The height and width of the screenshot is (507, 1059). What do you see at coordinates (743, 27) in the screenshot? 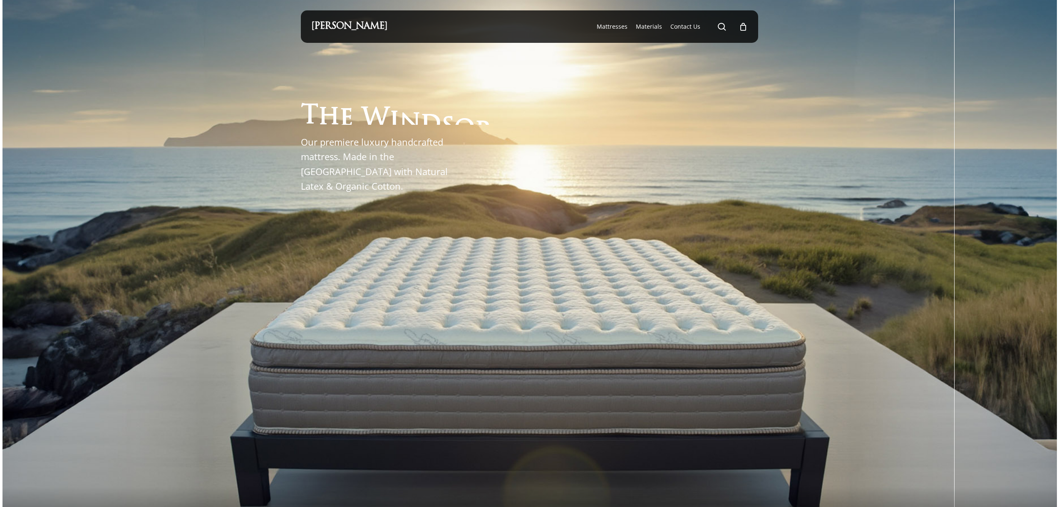
I see `a: Cart` at bounding box center [743, 27].